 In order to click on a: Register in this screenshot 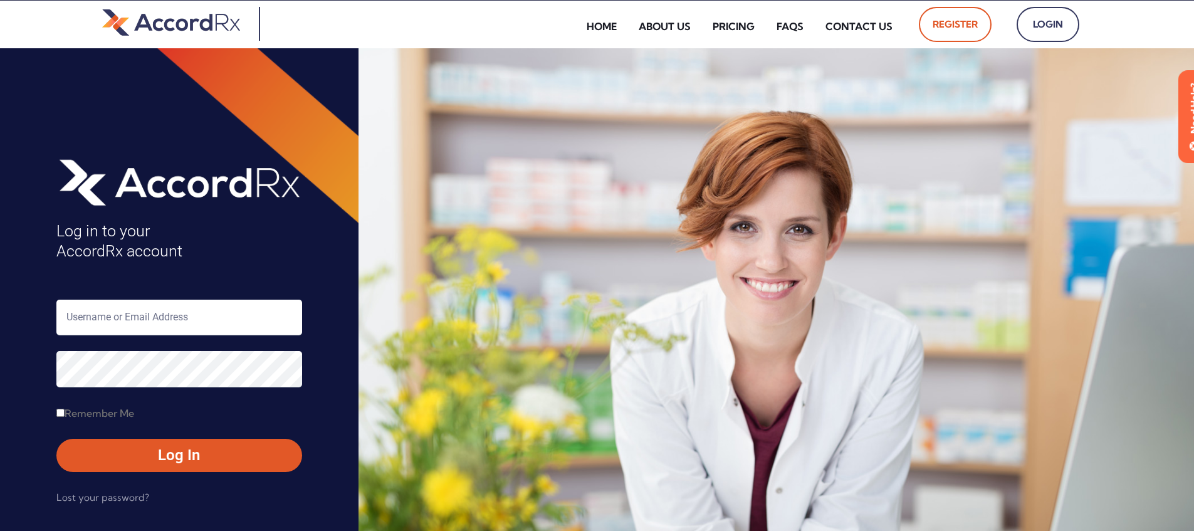, I will do `click(955, 24)`.